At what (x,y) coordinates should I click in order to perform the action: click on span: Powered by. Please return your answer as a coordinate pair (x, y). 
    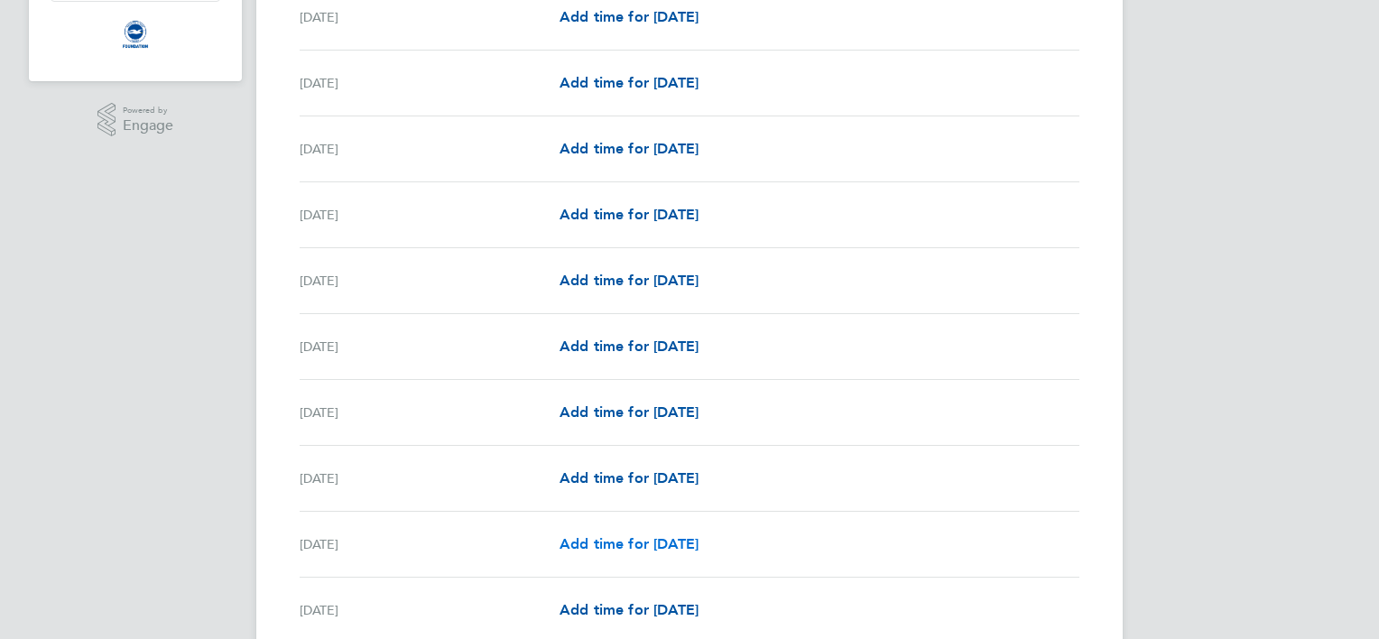
    Looking at the image, I should click on (148, 110).